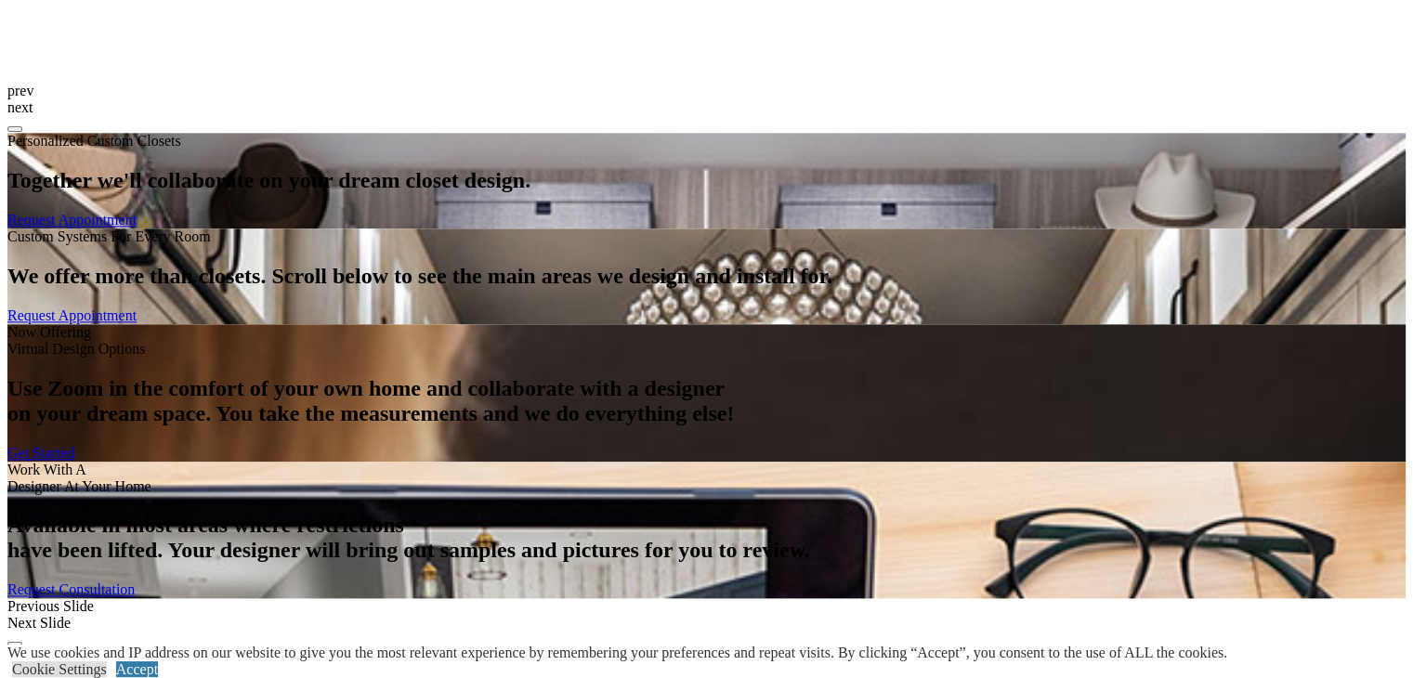 The height and width of the screenshot is (678, 1413). I want to click on div: Previous Slide, so click(706, 607).